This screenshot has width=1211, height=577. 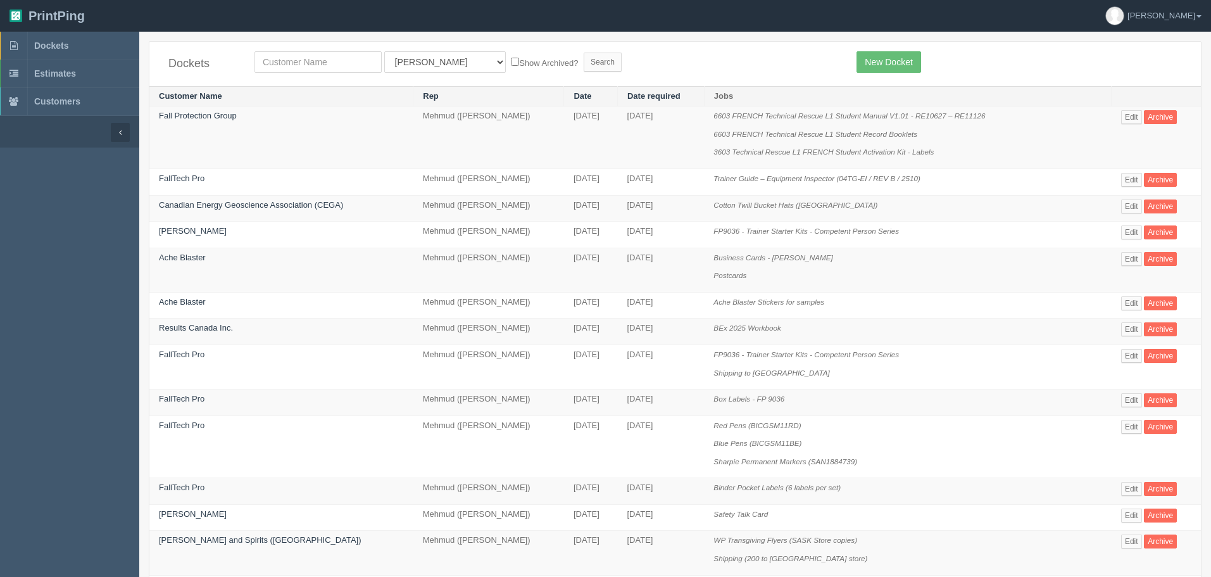 I want to click on i: 6603 FRENCH Technical Rescue L1 Student Record Booklets, so click(x=815, y=134).